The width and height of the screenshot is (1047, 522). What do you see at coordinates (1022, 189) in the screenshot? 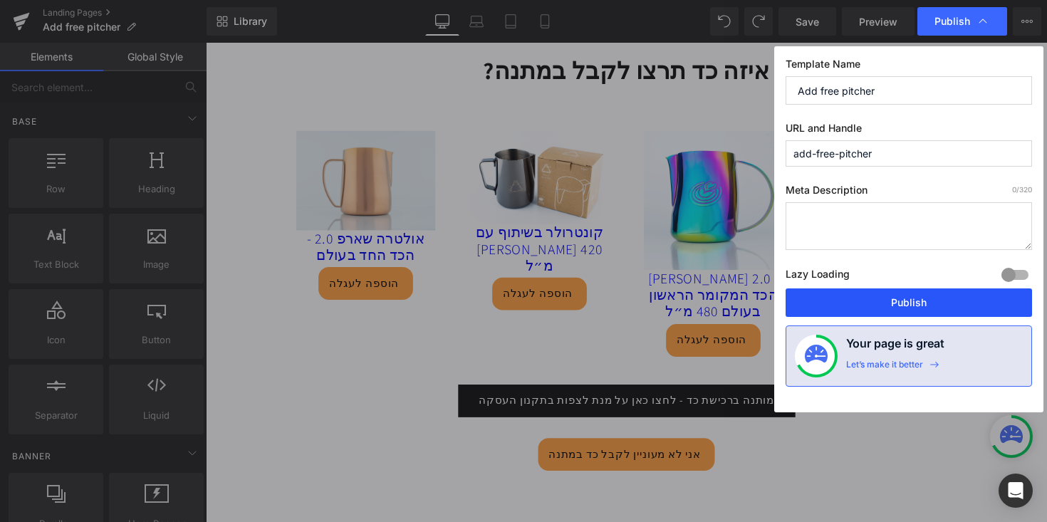
I see `span: /320` at bounding box center [1022, 189].